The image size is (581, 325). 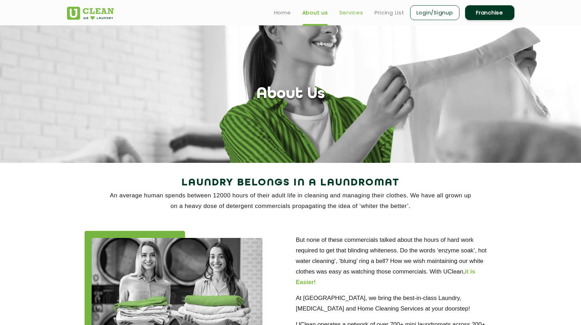 I want to click on a: Login/Signup, so click(x=435, y=13).